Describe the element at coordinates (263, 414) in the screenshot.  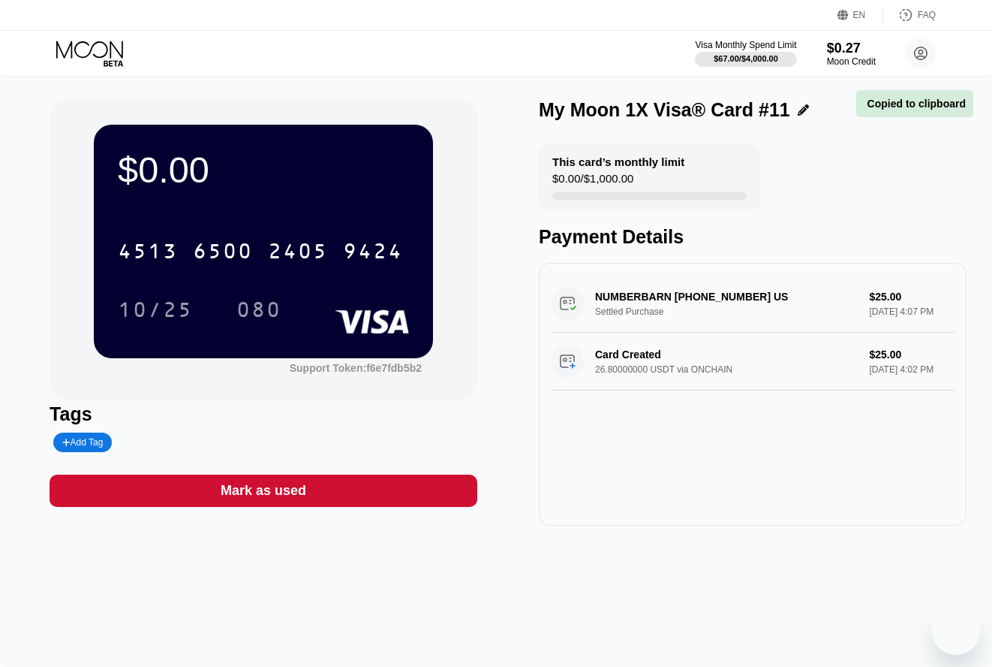
I see `div: Tags` at that location.